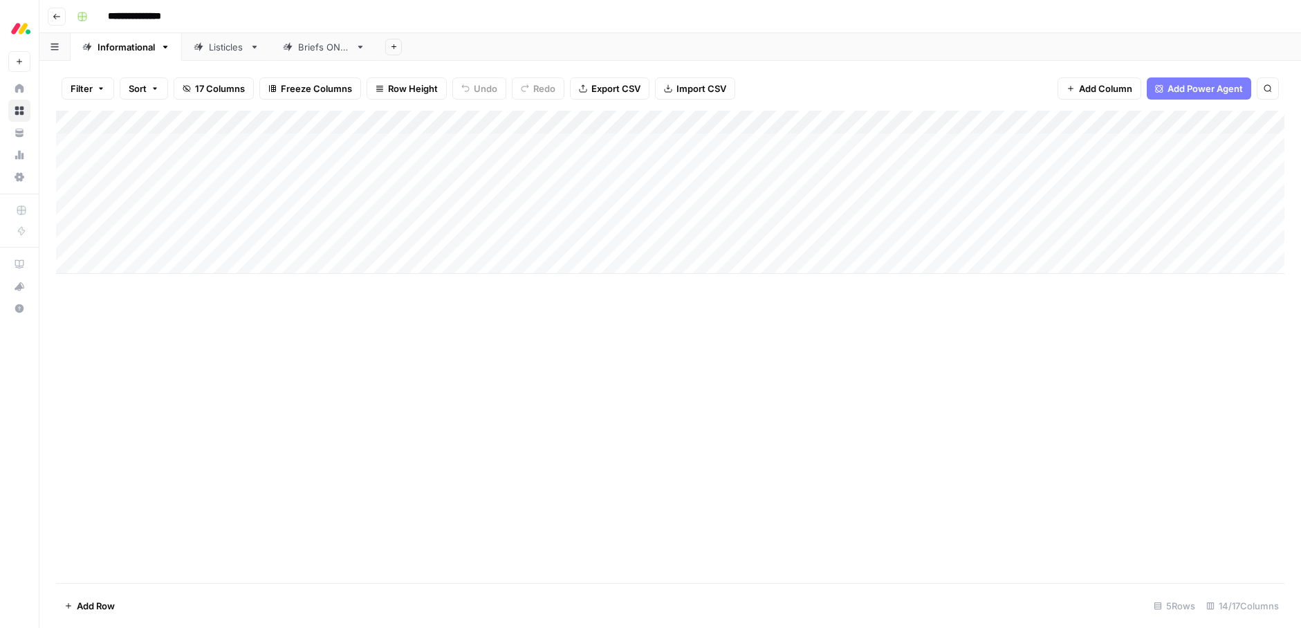 This screenshot has height=628, width=1301. I want to click on a: Settings, so click(19, 177).